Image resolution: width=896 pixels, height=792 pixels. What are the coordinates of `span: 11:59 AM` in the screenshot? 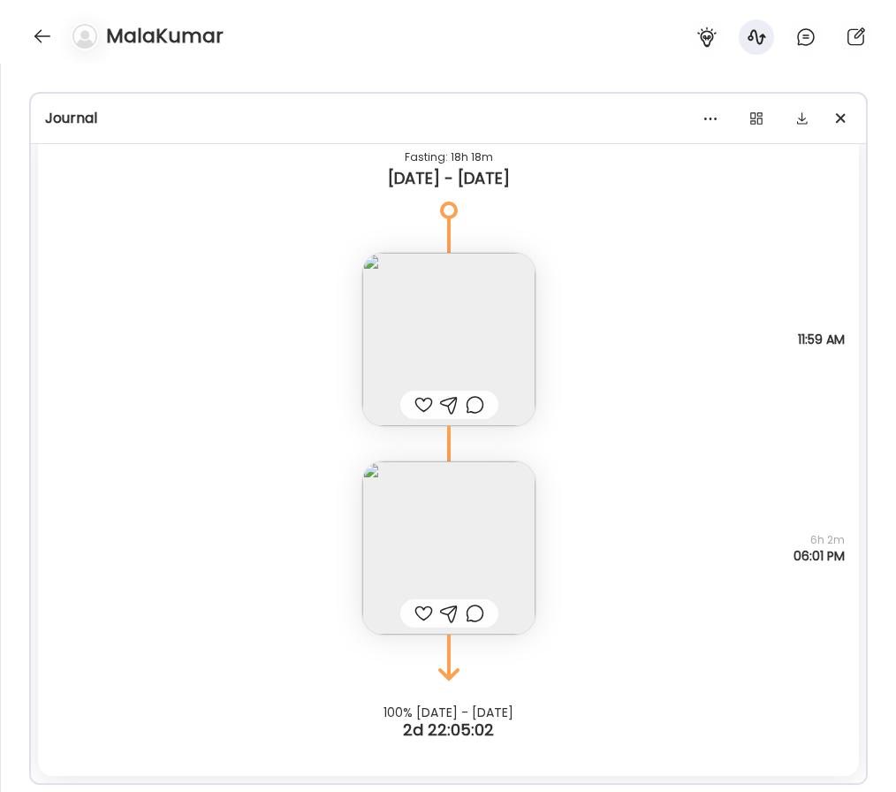 It's located at (821, 339).